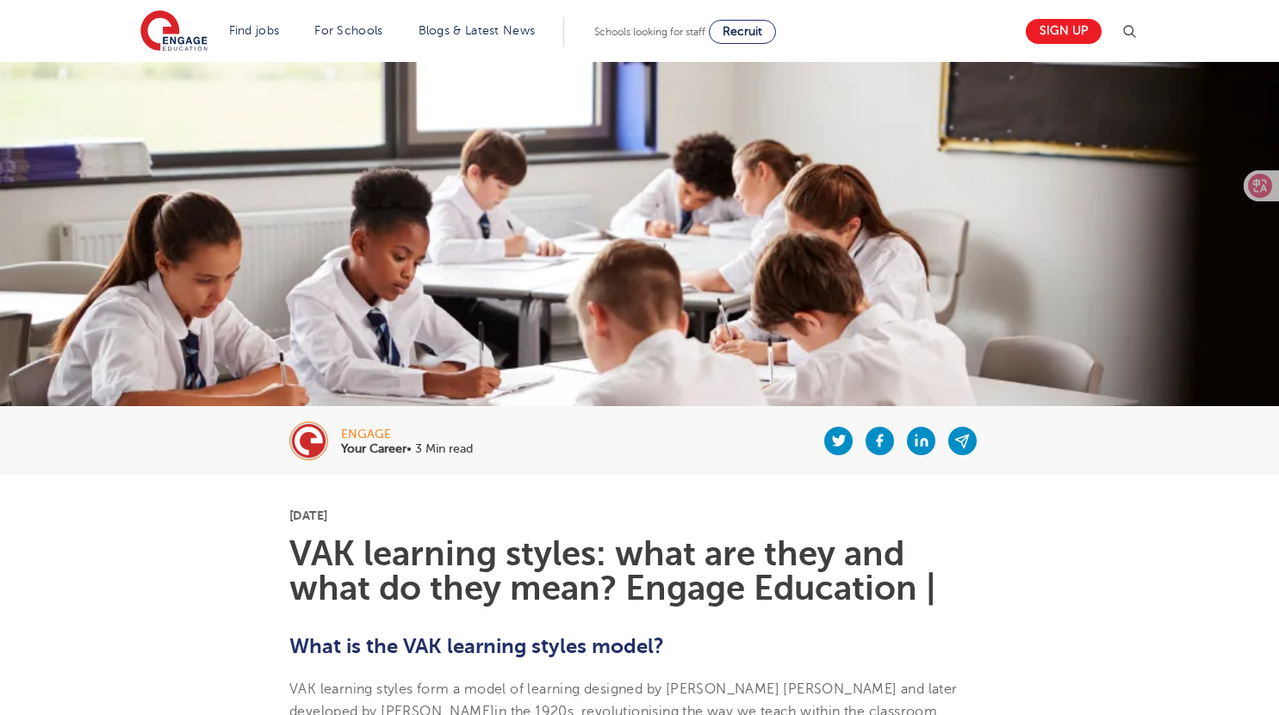 This screenshot has height=715, width=1279. I want to click on a: For Schools, so click(348, 30).